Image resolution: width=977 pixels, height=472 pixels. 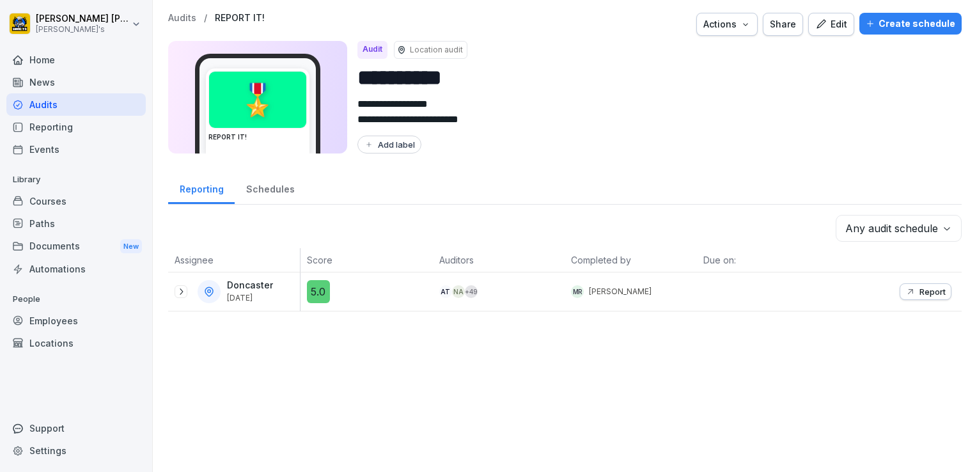 I want to click on p: Location audit, so click(x=436, y=50).